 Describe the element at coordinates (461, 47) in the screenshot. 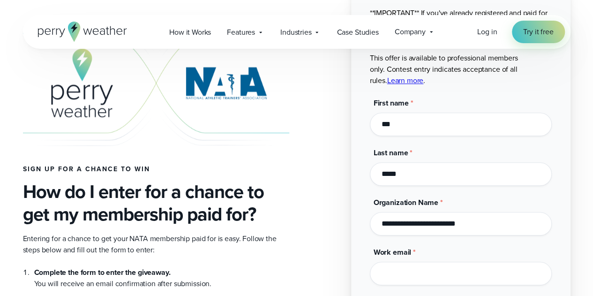

I see `p: **IMPORTANT** If you've already registered and paid for your 2026 NATA membership, you're not eli...` at that location.